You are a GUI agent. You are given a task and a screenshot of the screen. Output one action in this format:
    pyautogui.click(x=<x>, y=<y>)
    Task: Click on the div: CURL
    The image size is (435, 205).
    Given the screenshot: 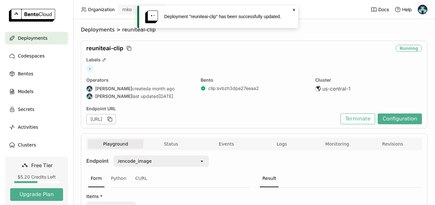 What is the action you would take?
    pyautogui.click(x=141, y=179)
    